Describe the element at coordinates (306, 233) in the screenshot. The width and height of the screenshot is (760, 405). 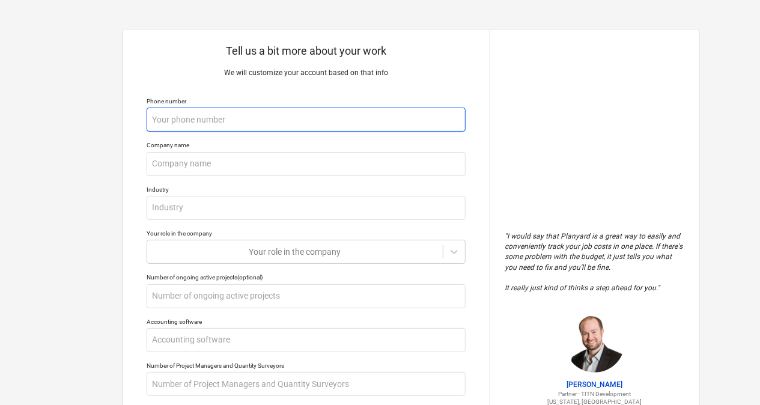
I see `div: Your role in the company` at that location.